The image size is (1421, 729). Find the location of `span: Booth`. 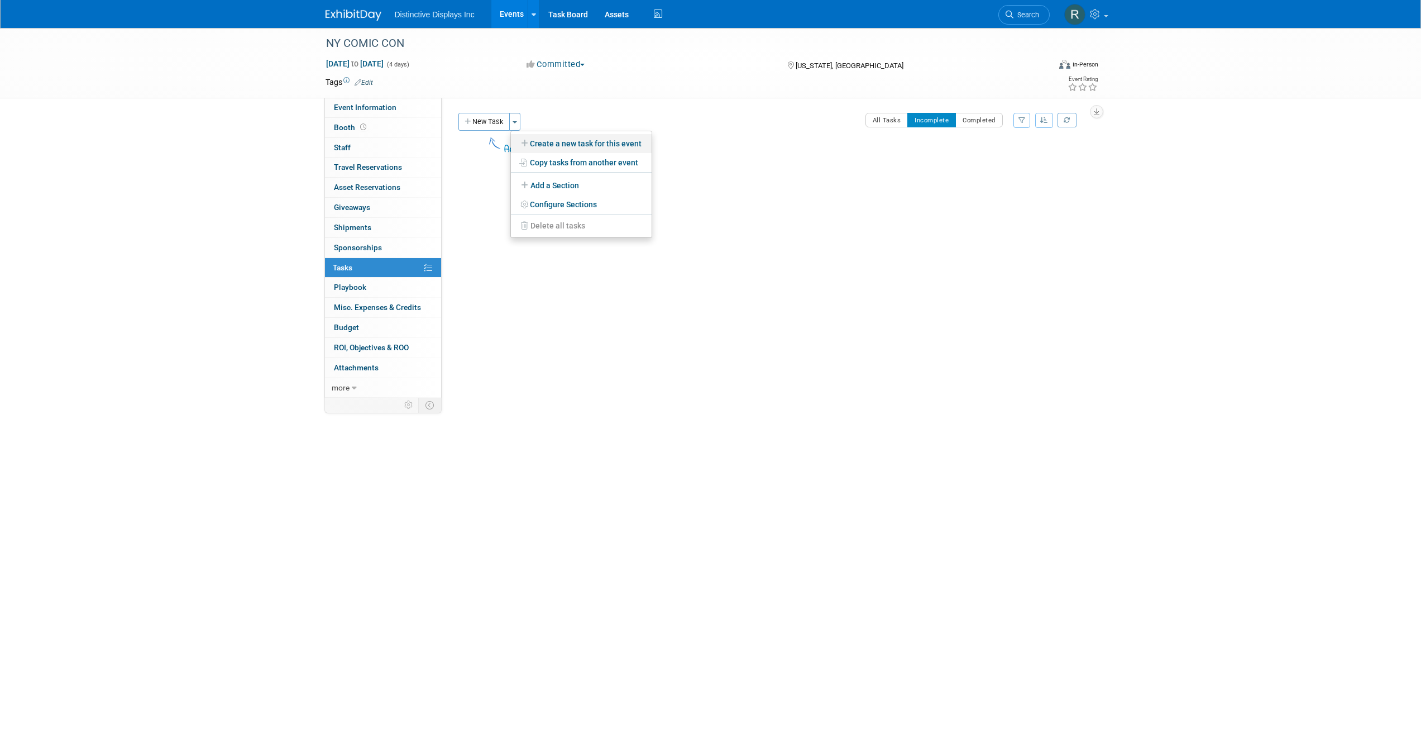

span: Booth is located at coordinates (351, 127).